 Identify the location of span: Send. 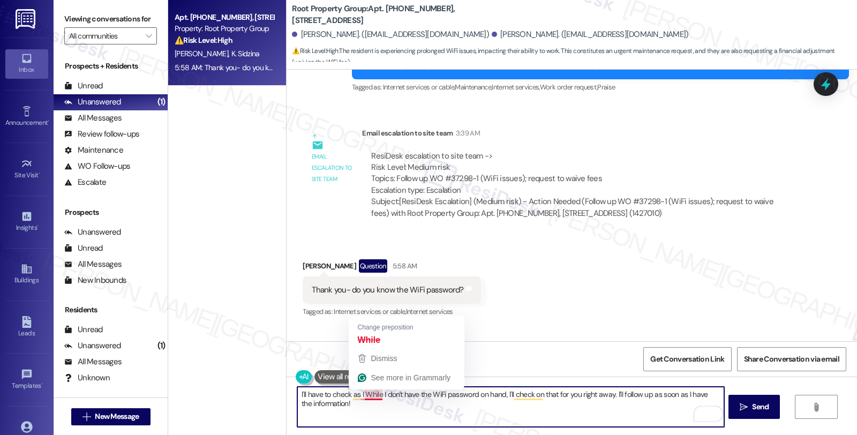
(760, 407).